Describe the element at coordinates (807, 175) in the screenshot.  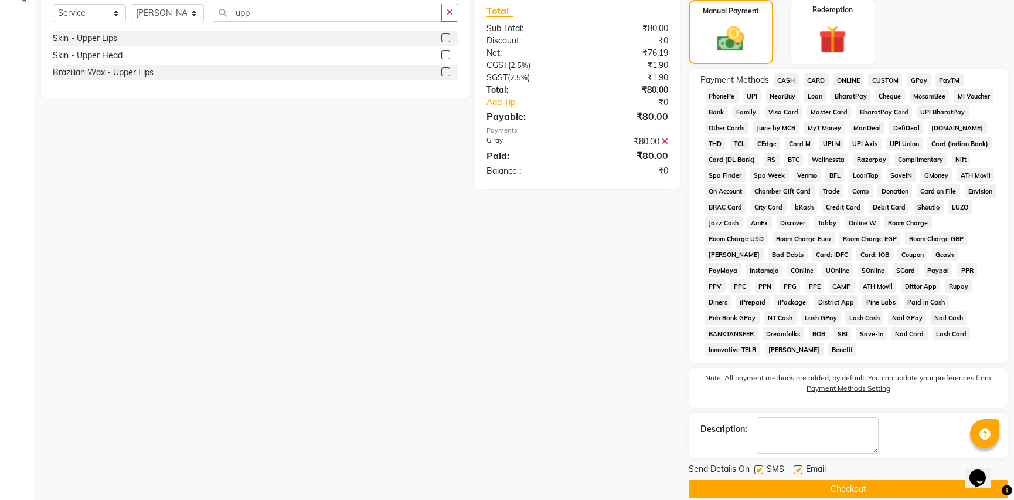
I see `span: Venmo` at that location.